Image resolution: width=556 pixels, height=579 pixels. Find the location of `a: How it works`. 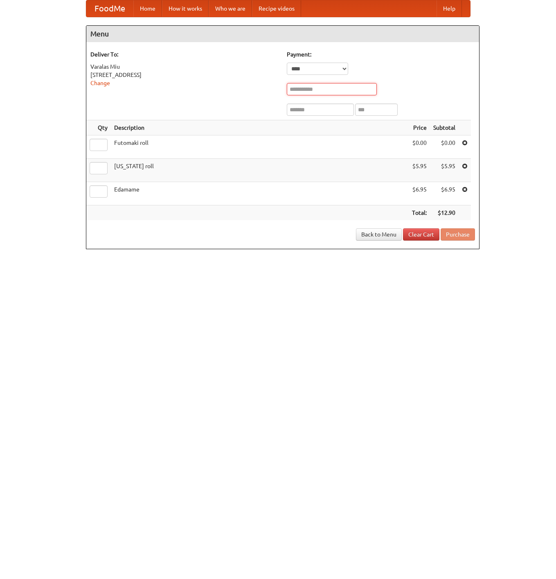

a: How it works is located at coordinates (185, 9).